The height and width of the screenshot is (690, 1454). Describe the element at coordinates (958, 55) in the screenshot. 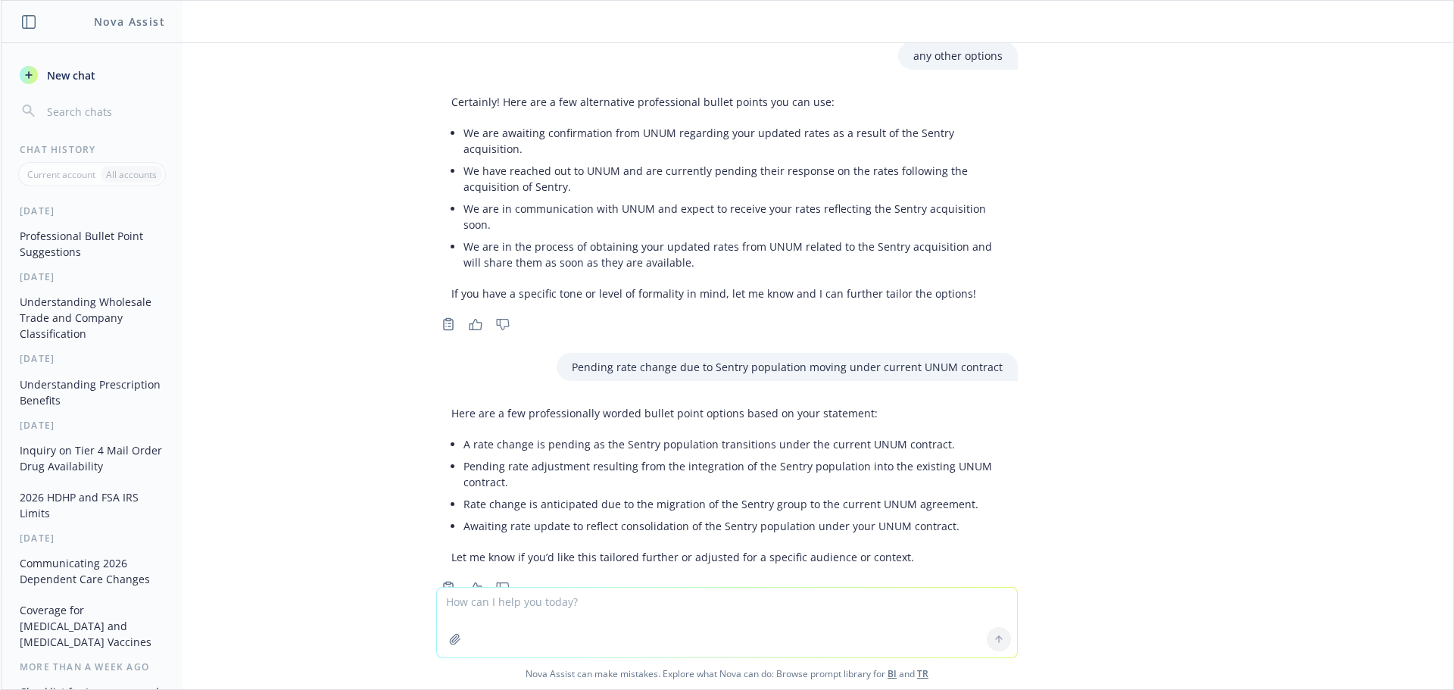

I see `p: any other options` at that location.